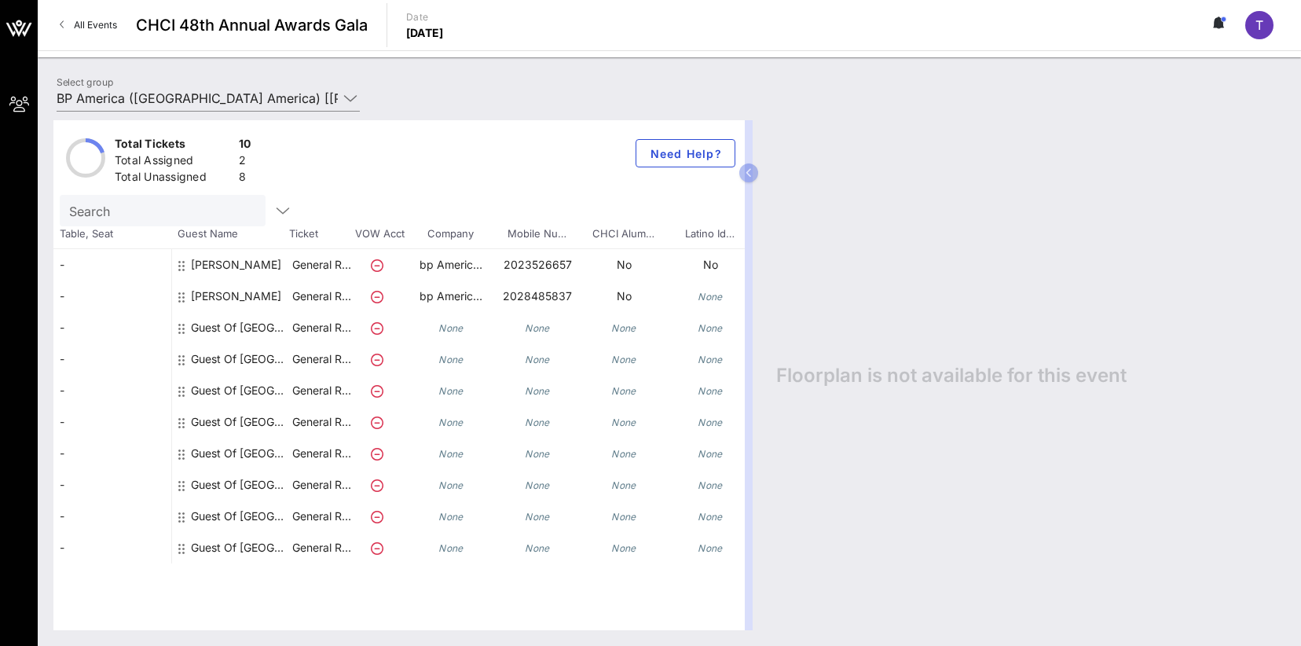 This screenshot has height=646, width=1301. I want to click on div: Total Tickets, so click(174, 145).